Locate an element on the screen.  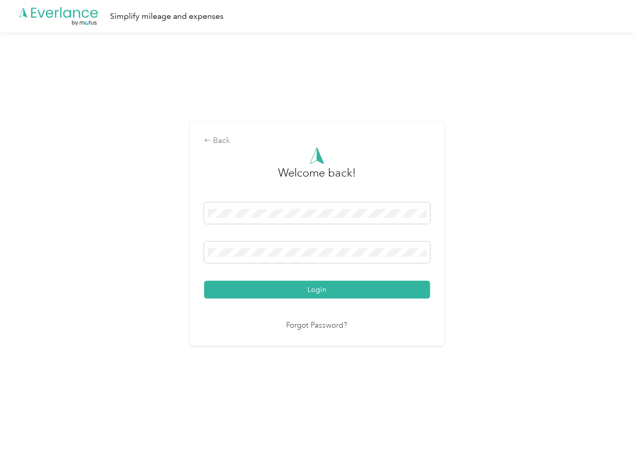
a: Forgot Password? is located at coordinates (317, 326).